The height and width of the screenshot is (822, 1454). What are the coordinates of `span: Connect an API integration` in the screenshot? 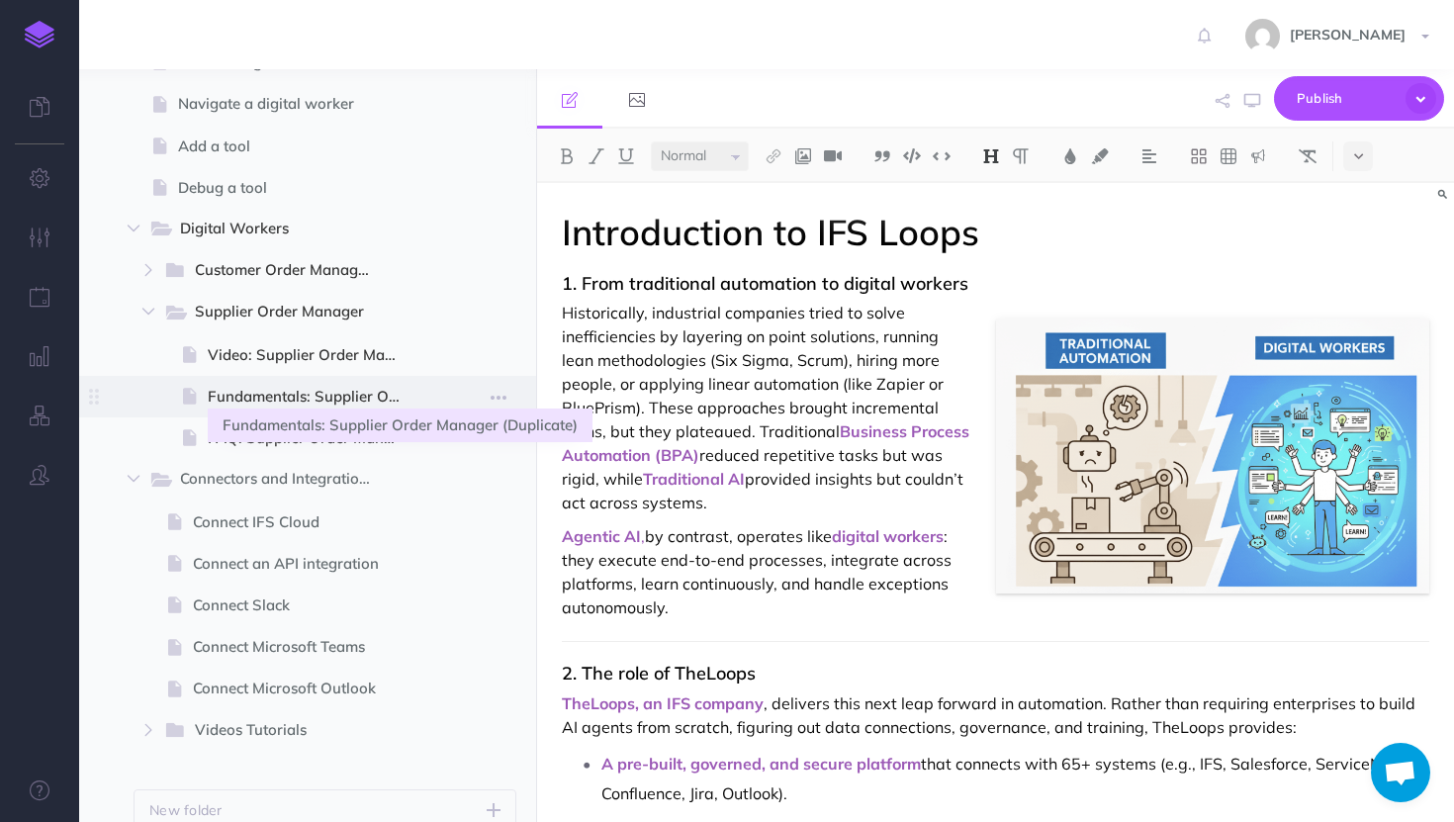 It's located at (305, 564).